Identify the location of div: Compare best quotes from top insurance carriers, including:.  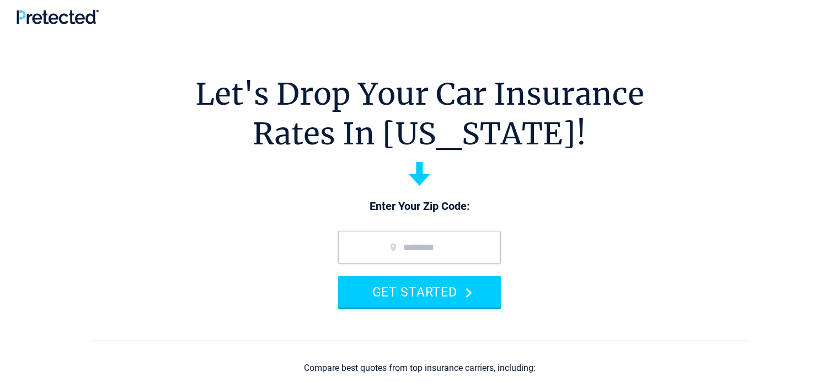
(420, 368).